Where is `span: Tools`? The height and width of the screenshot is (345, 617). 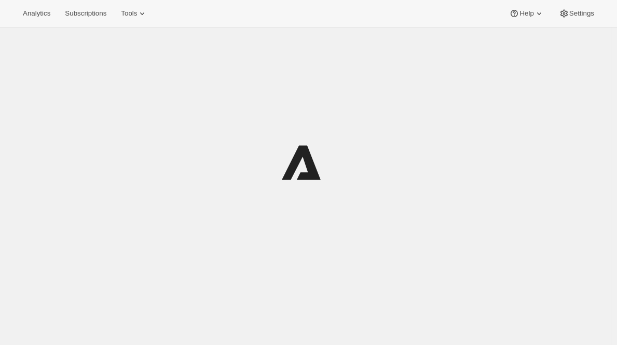 span: Tools is located at coordinates (129, 14).